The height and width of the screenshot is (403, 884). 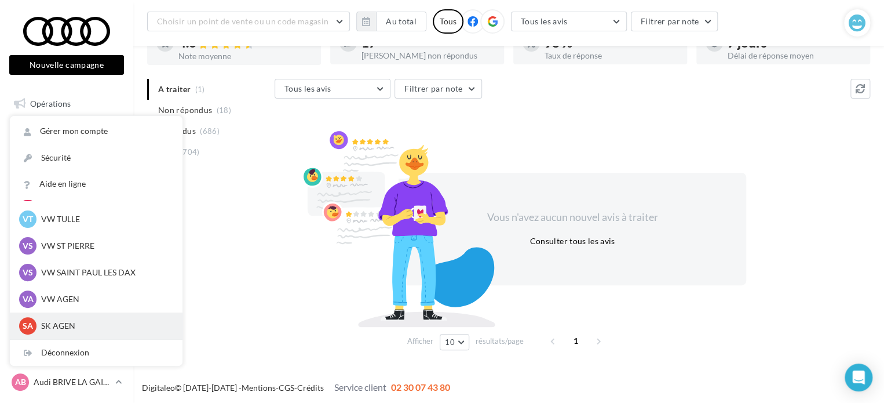 What do you see at coordinates (67, 220) in the screenshot?
I see `a: Médiathèque` at bounding box center [67, 220].